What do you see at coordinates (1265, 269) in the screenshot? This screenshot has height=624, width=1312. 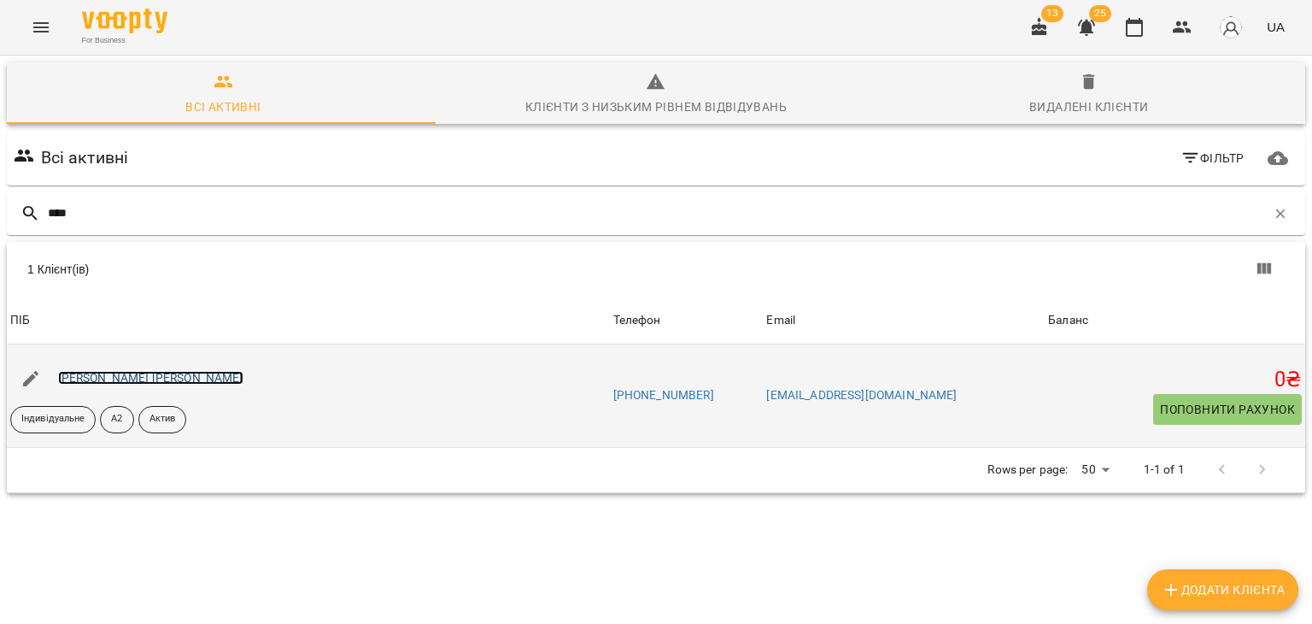 I see `button: Вигляд колонок` at bounding box center [1265, 269].